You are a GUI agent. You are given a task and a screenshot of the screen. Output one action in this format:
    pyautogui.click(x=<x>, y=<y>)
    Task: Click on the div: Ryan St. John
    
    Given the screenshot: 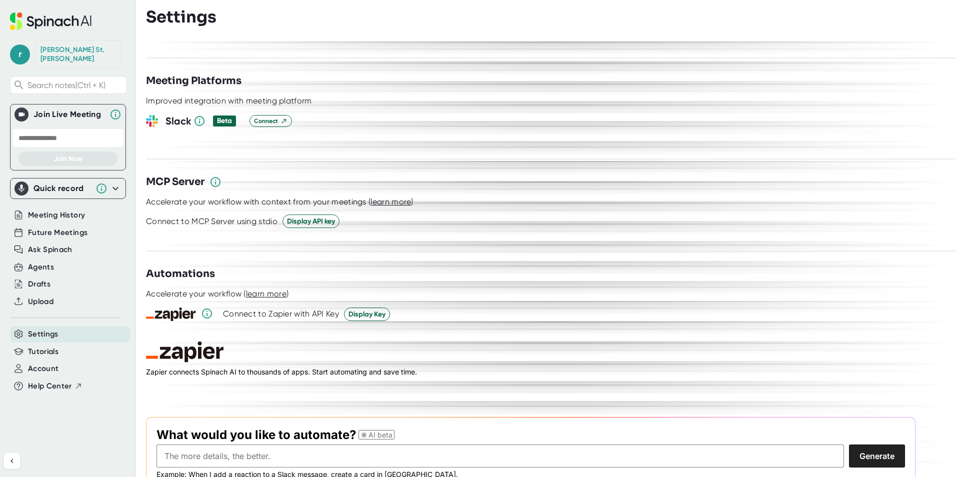 What is the action you would take?
    pyautogui.click(x=78, y=54)
    